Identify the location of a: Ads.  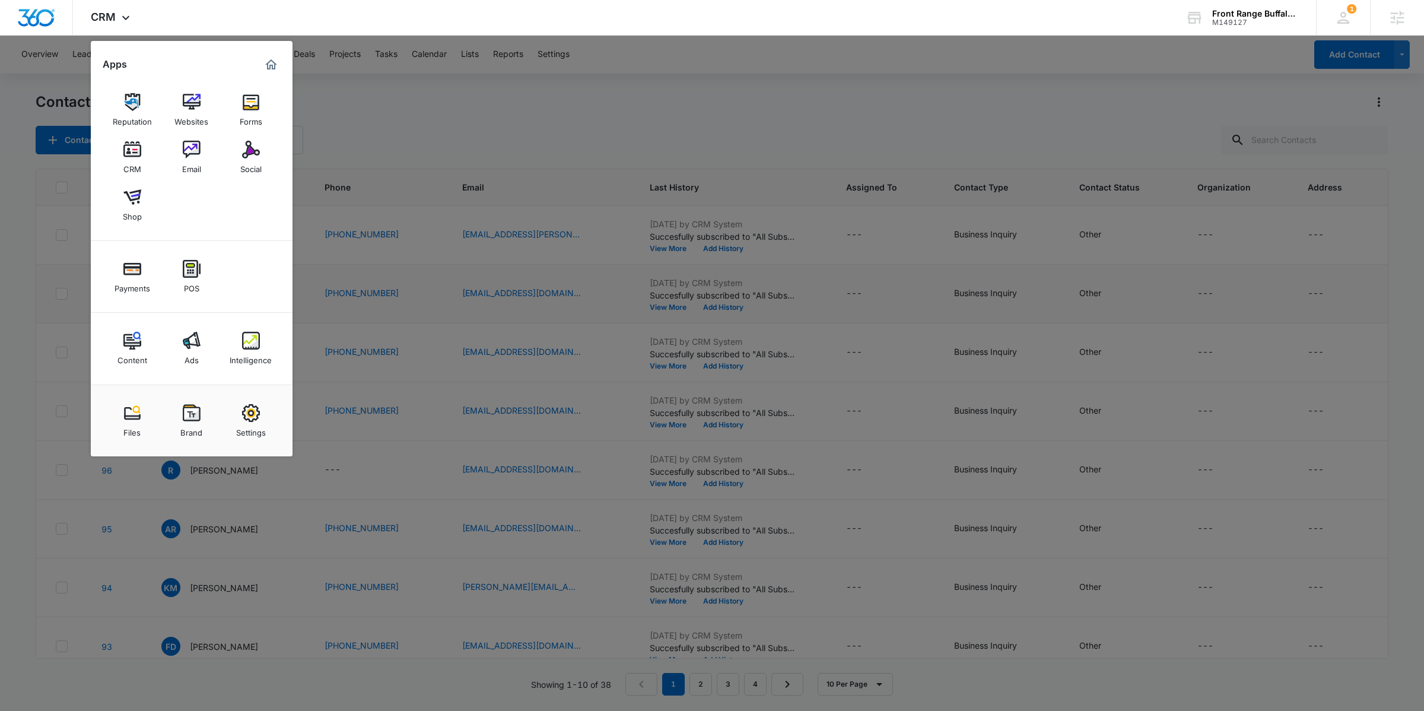
(192, 348).